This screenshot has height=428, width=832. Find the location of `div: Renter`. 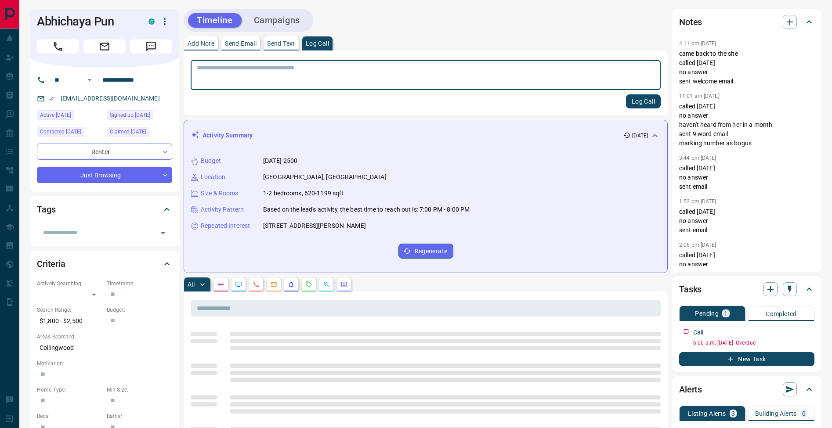

div: Renter is located at coordinates (105, 151).